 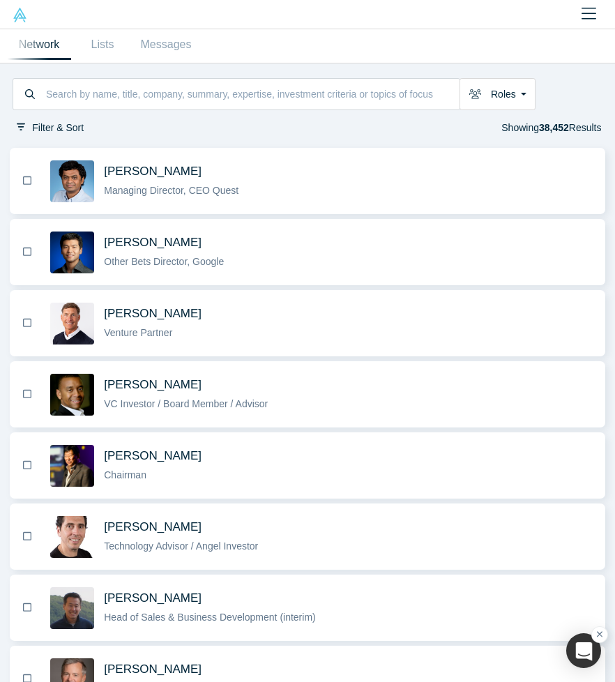 I want to click on img: Boris Livshutz's Profile Image, so click(x=72, y=537).